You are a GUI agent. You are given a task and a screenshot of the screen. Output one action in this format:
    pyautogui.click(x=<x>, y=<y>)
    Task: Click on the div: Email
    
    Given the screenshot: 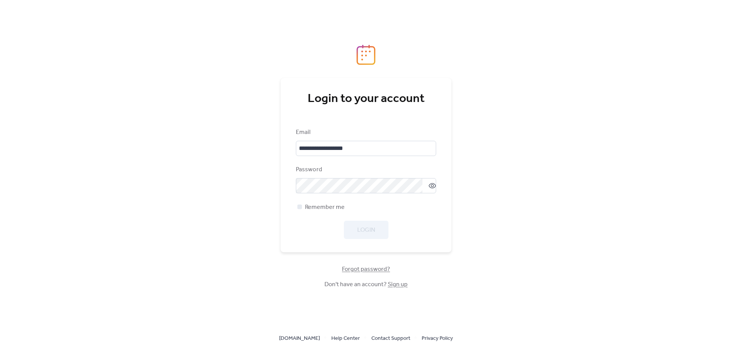 What is the action you would take?
    pyautogui.click(x=365, y=133)
    